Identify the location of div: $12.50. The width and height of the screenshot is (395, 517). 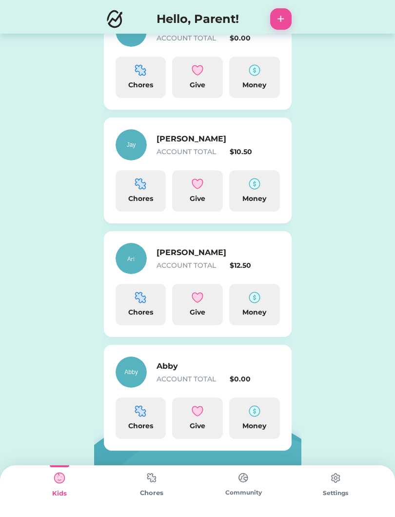
(255, 266).